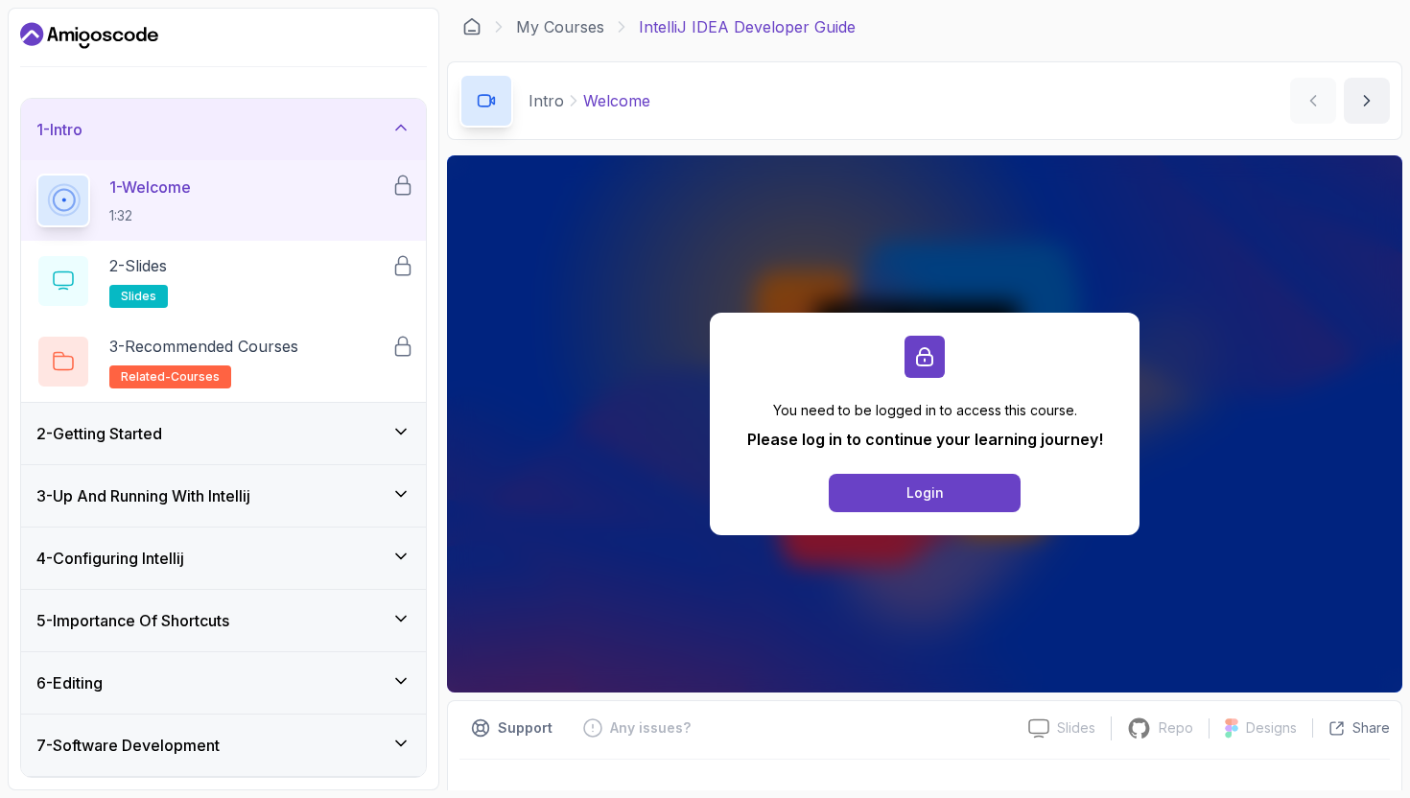 Image resolution: width=1410 pixels, height=798 pixels. Describe the element at coordinates (1350, 728) in the screenshot. I see `button: Share` at that location.